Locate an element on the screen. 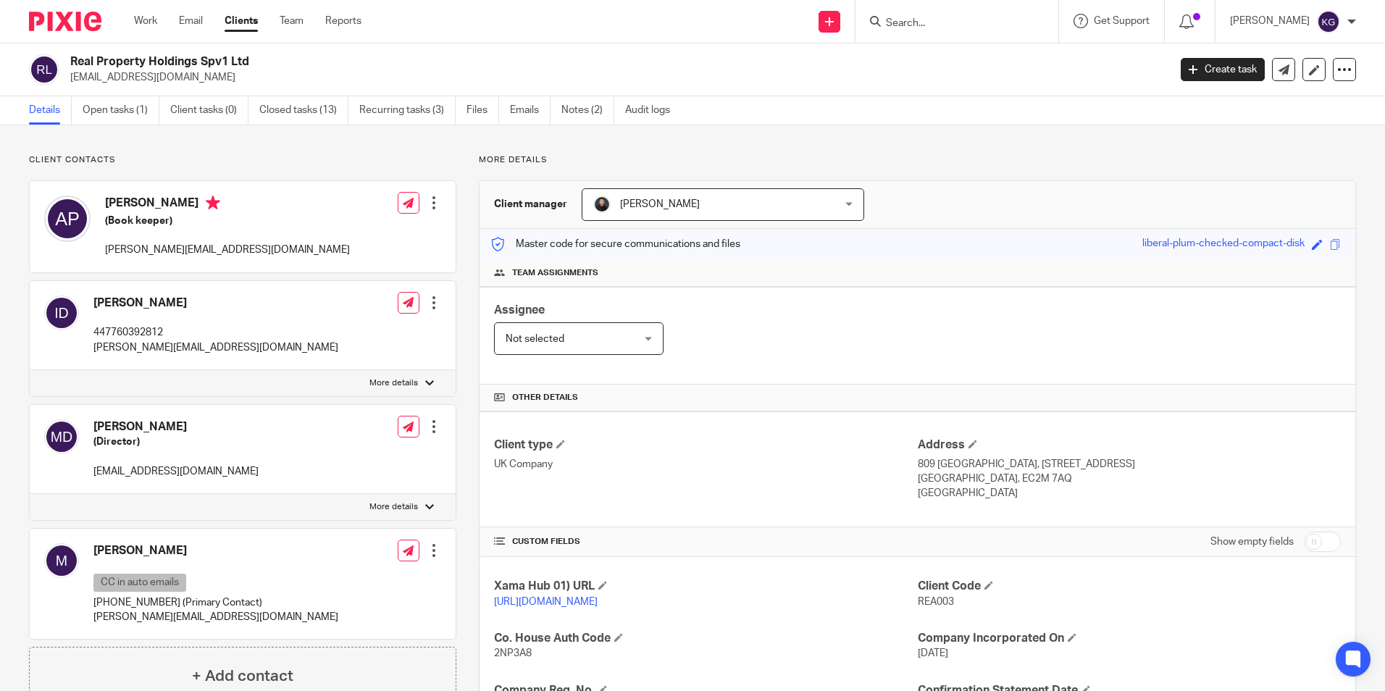  h4: Address is located at coordinates (1130, 445).